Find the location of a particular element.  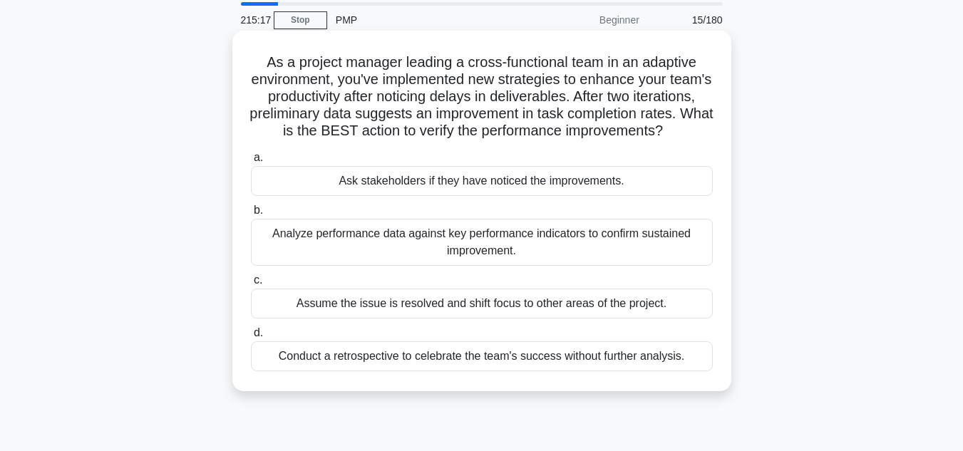

div: Assume the issue is resolved and shift focus to other areas of the project. is located at coordinates (482, 304).